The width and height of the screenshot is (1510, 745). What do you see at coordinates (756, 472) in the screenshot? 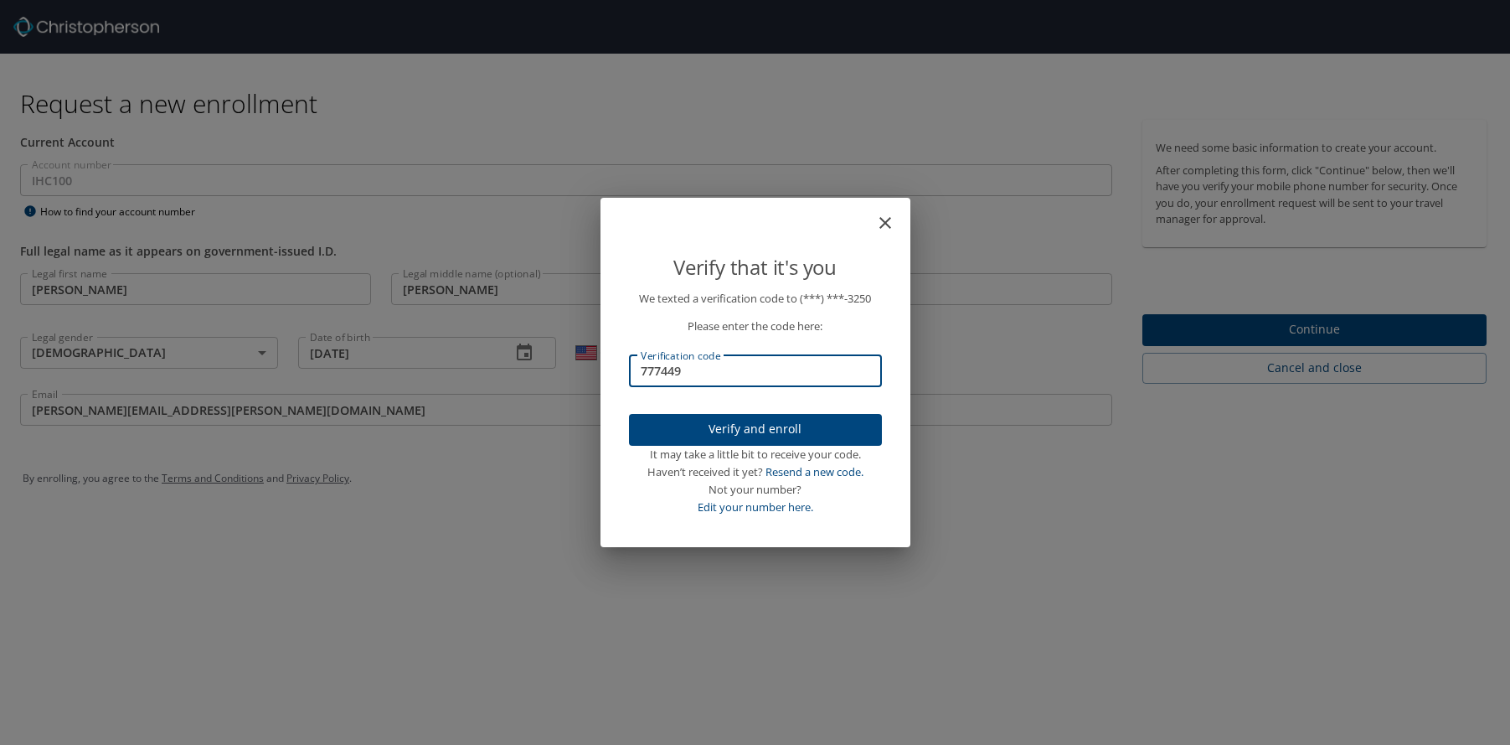
I see `div: Haven’t received it yet?` at bounding box center [756, 472].